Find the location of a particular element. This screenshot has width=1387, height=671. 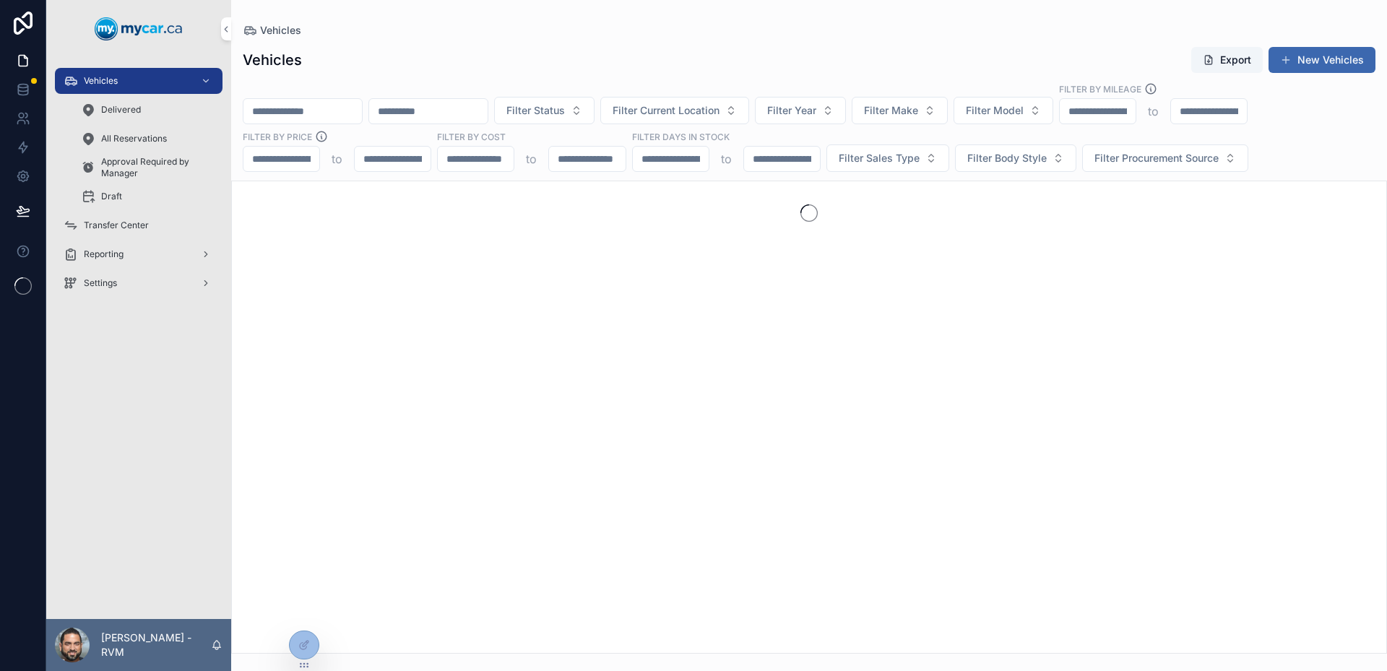

span: Filter Status is located at coordinates (535, 110).